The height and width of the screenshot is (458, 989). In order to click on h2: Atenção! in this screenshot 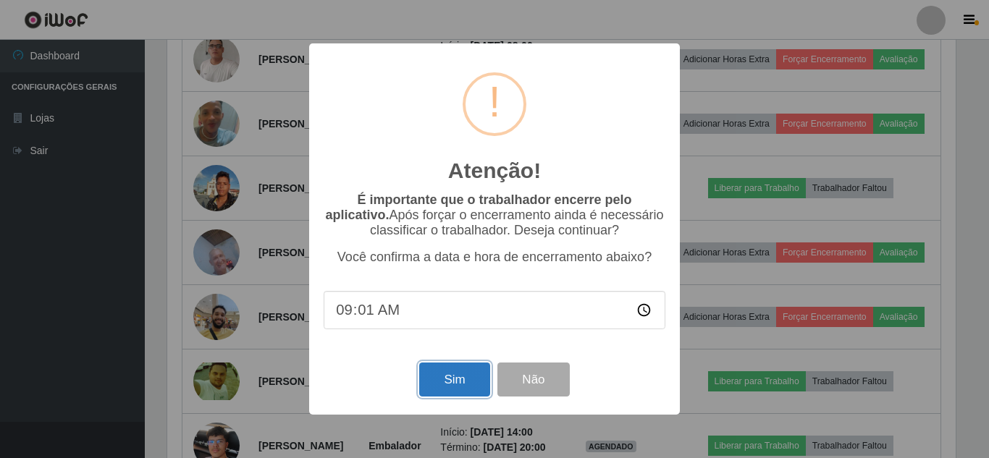, I will do `click(495, 171)`.